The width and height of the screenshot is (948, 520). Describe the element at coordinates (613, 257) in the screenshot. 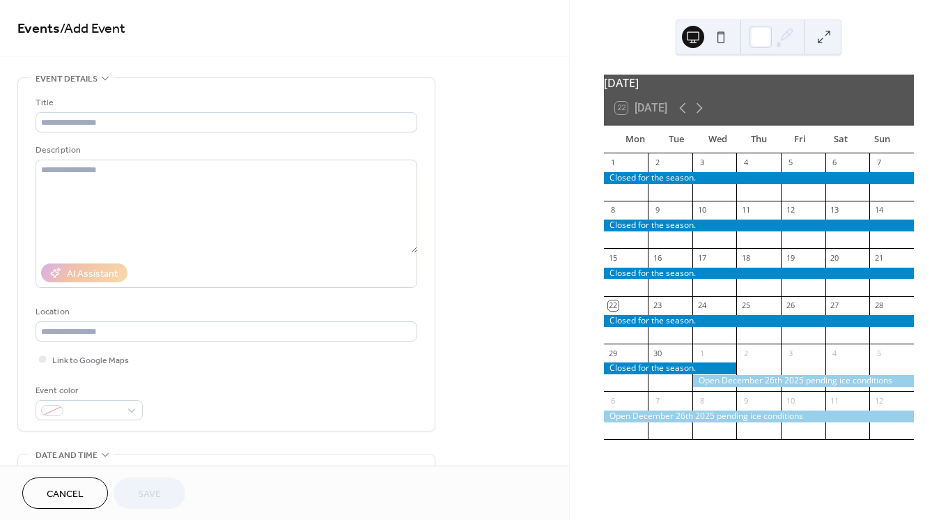

I see `div: 15` at that location.